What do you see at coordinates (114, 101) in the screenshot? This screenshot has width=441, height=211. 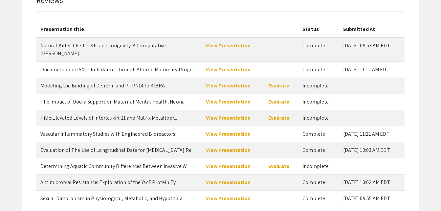 I see `span: The Impact of Doula Support on Maternal Mental Health, NeonatalOutcomes, and Epidural Use: Correl...` at bounding box center [114, 101].